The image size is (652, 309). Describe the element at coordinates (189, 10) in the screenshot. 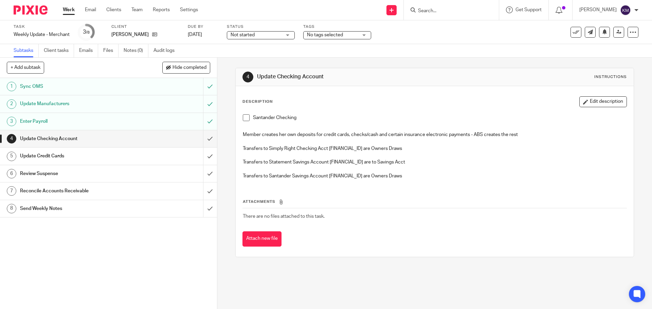

I see `a: Settings` at that location.